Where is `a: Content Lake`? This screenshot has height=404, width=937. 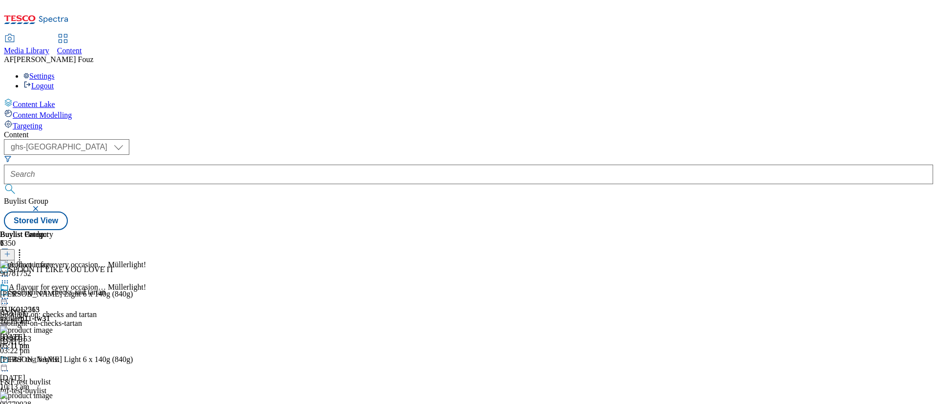
a: Content Lake is located at coordinates (468, 103).